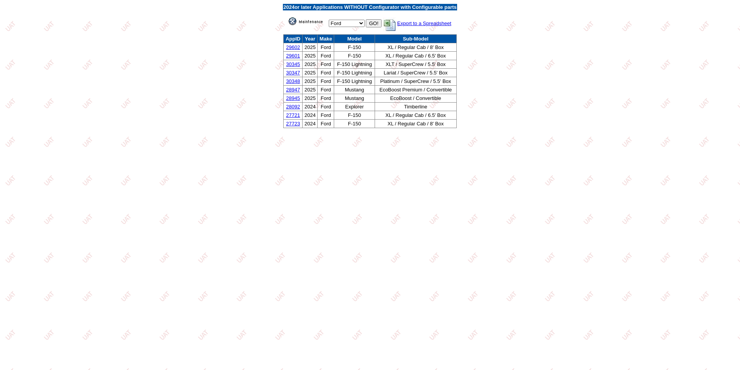  Describe the element at coordinates (355, 39) in the screenshot. I see `td: Model` at that location.